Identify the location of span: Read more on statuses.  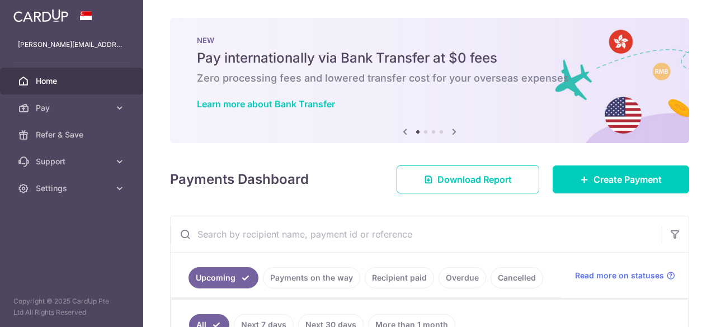
(619, 276).